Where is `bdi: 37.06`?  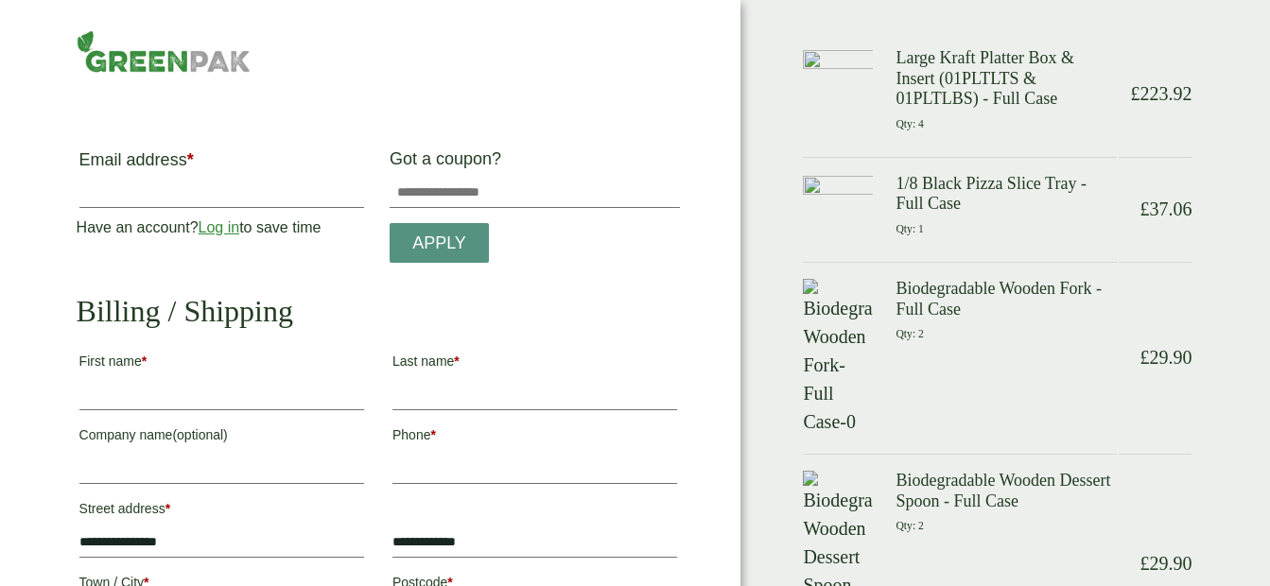
bdi: 37.06 is located at coordinates (1165, 209).